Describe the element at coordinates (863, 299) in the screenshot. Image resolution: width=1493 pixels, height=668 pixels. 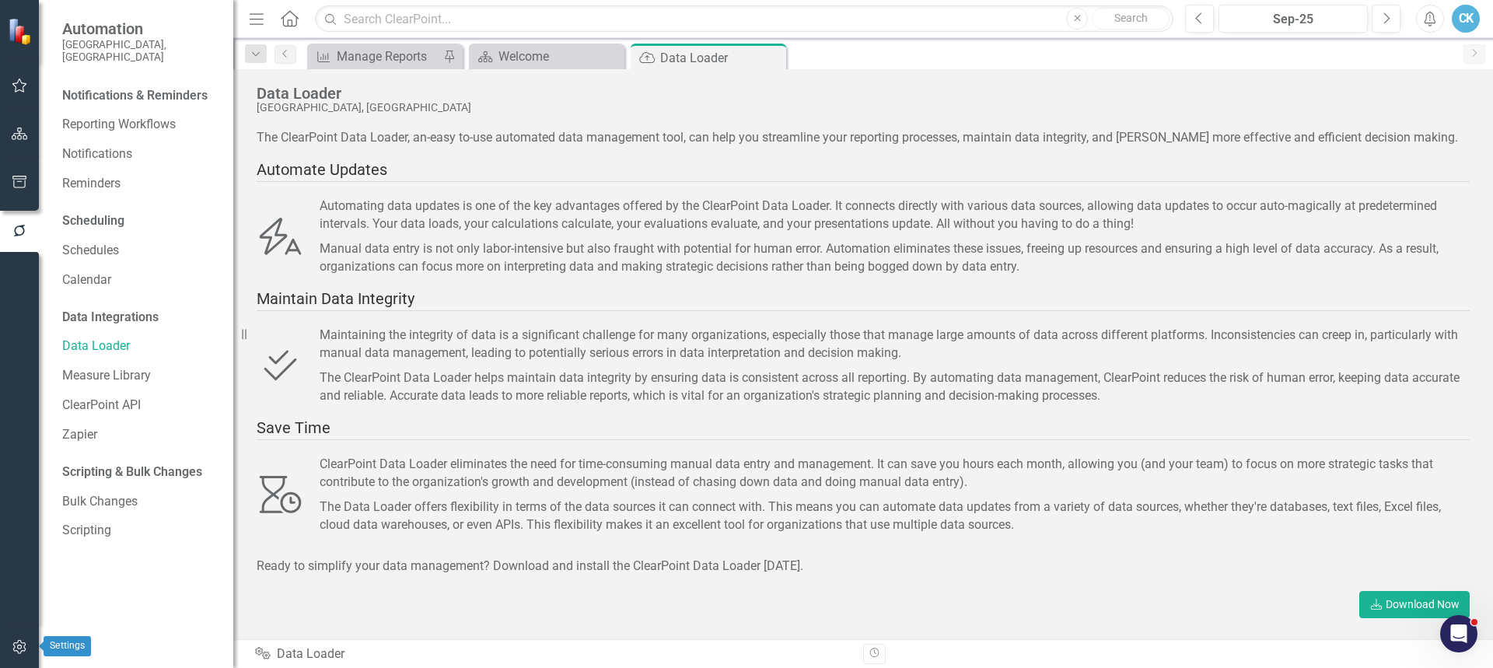
I see `div: Maintain Data Integrity` at that location.